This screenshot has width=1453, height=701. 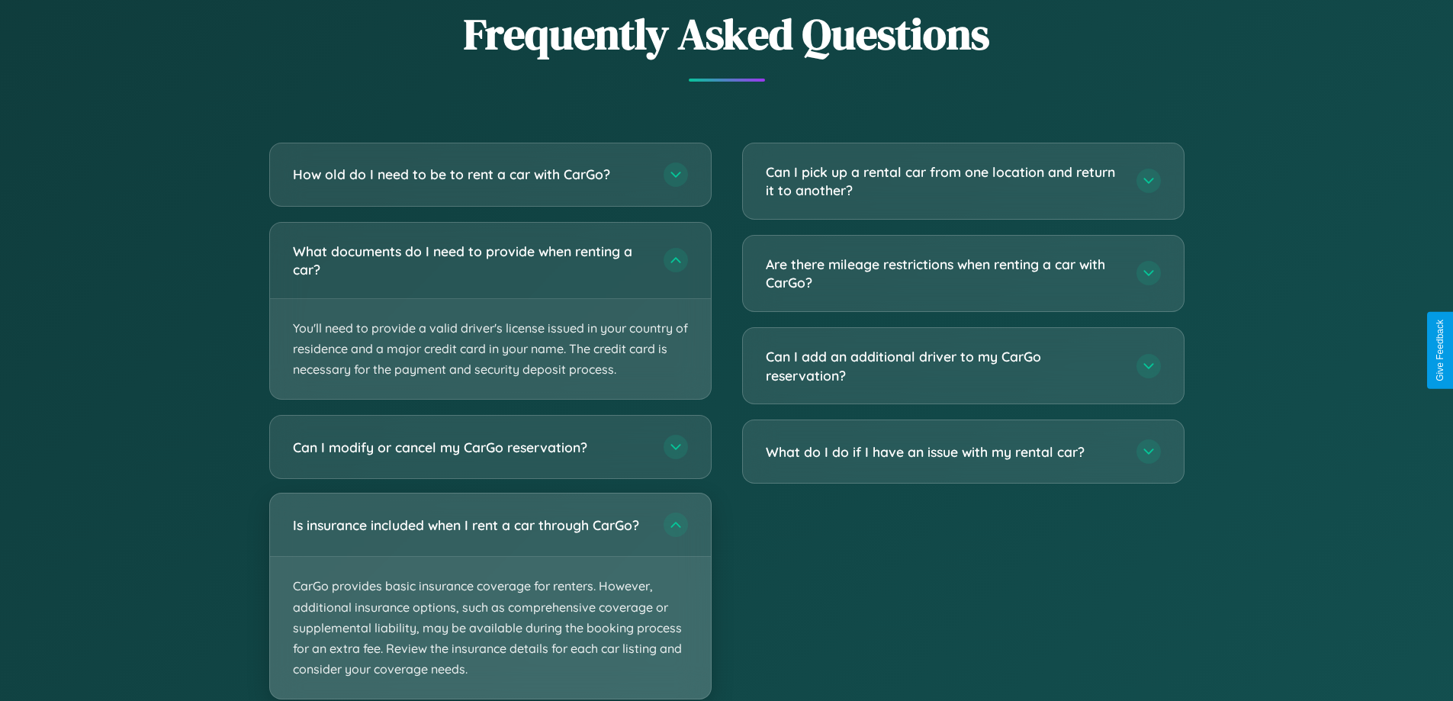 I want to click on div: Give Feedback, so click(x=1440, y=350).